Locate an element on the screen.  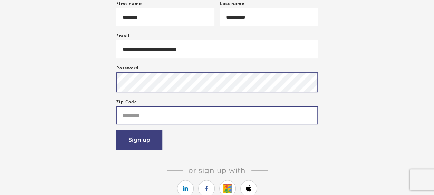
label: Last name is located at coordinates (232, 3).